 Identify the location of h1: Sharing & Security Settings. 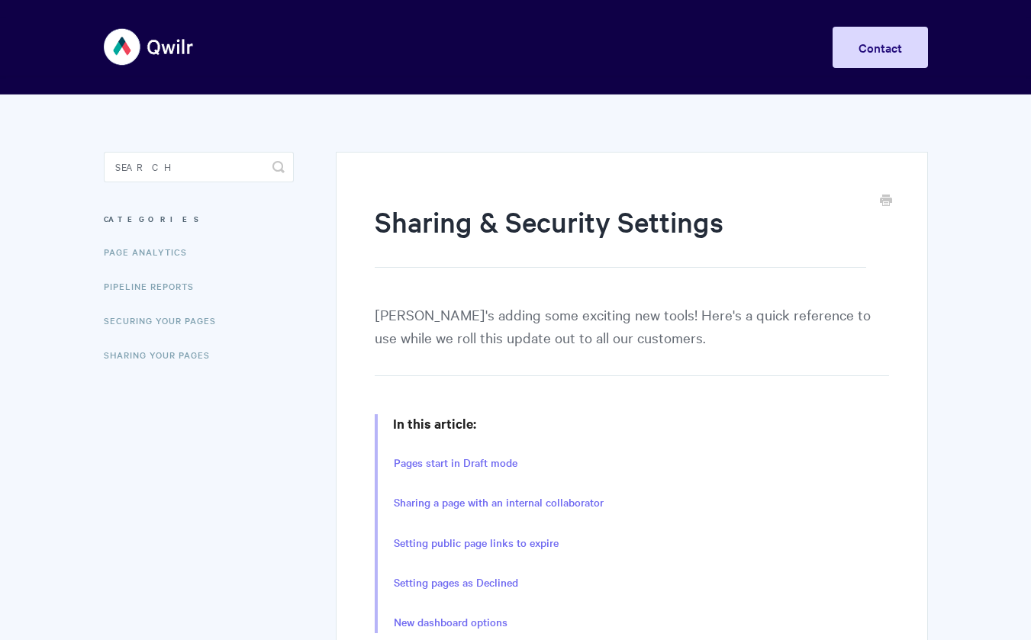
(620, 235).